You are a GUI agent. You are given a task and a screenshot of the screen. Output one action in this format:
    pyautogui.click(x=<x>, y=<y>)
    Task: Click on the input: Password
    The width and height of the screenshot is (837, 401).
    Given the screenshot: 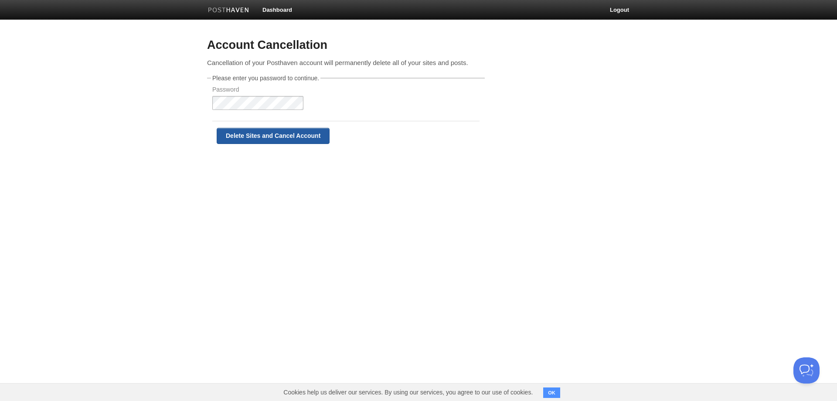 What is the action you would take?
    pyautogui.click(x=258, y=103)
    